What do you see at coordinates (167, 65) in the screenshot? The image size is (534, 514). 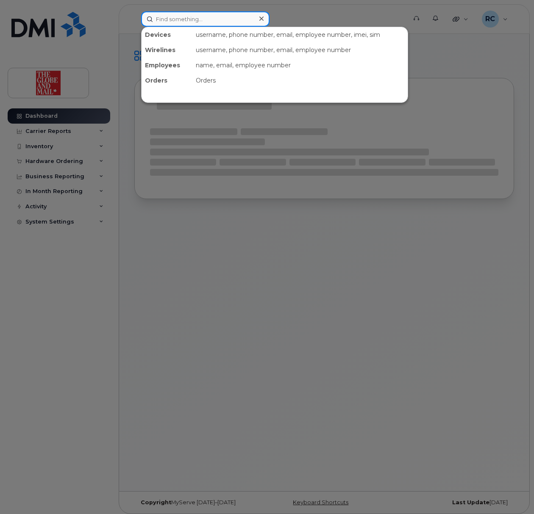 I see `div: Employees` at bounding box center [167, 65].